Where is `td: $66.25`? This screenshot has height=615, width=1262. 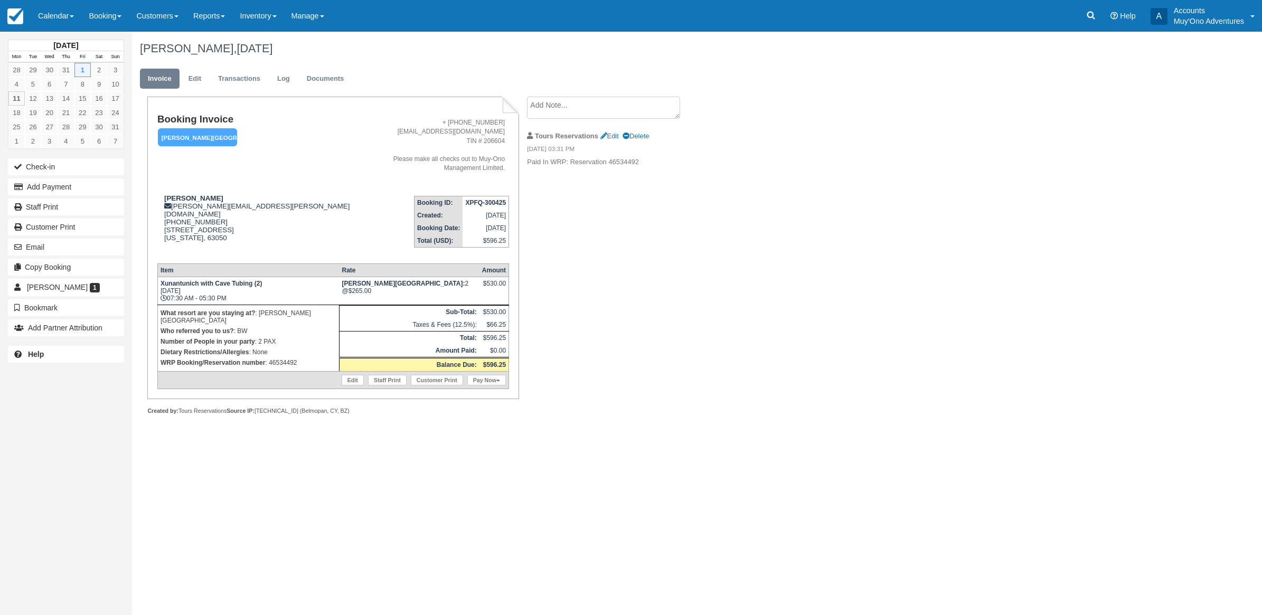 td: $66.25 is located at coordinates (494, 325).